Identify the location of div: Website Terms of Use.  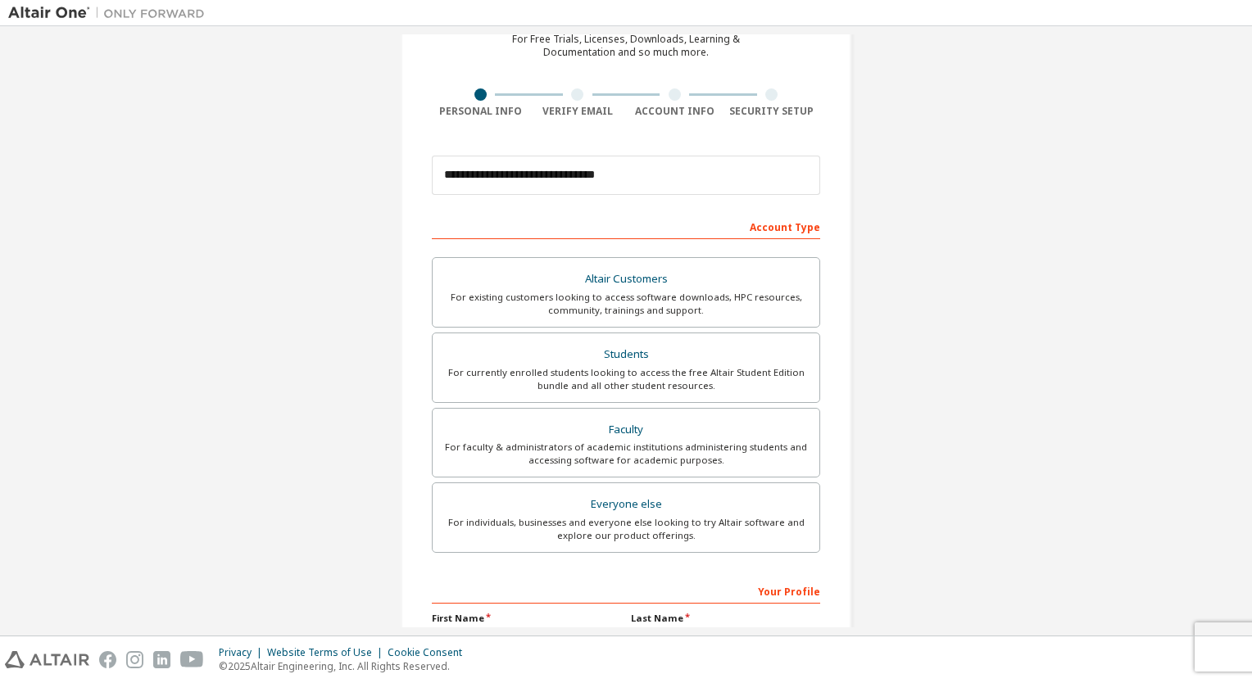
(327, 653).